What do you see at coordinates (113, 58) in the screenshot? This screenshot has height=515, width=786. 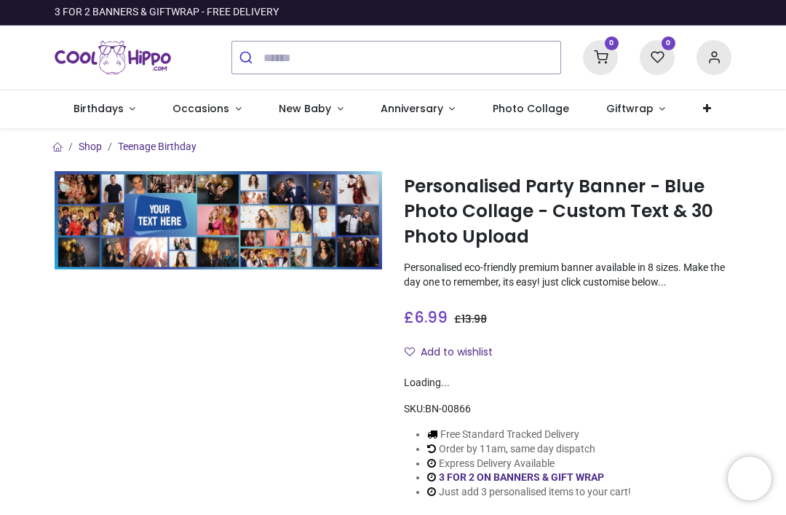 I see `a: Logo of Cool Hippo` at bounding box center [113, 58].